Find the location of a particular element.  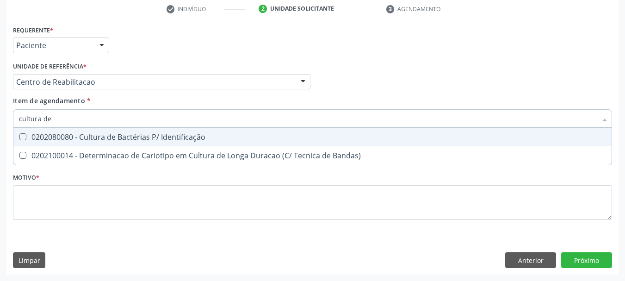

label: Motivo is located at coordinates (26, 178).